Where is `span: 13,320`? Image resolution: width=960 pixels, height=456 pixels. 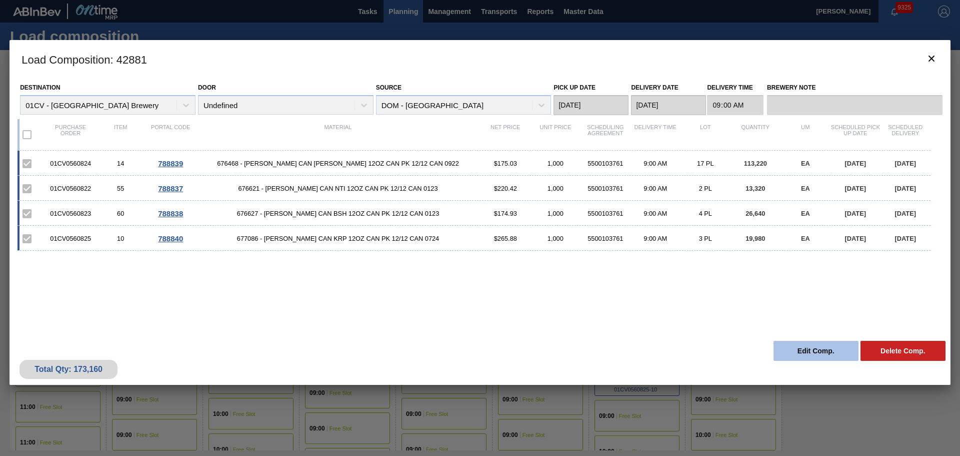 span: 13,320 is located at coordinates (755, 188).